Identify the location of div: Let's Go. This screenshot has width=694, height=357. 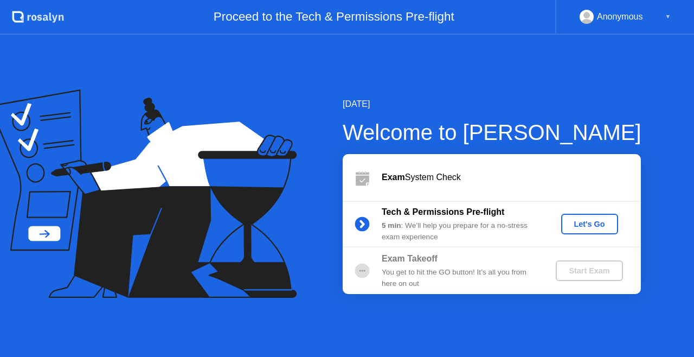
(590, 224).